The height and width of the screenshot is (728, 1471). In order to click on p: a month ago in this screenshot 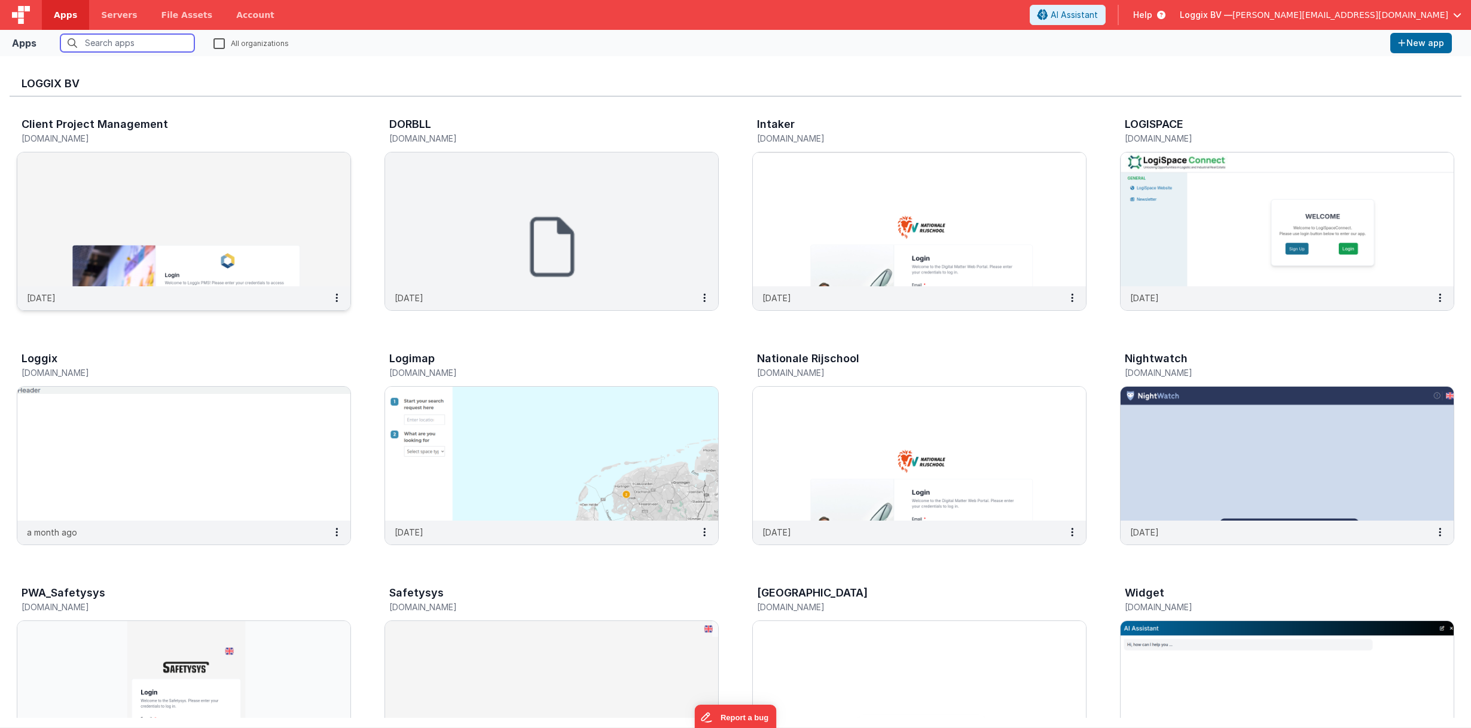, I will do `click(52, 532)`.